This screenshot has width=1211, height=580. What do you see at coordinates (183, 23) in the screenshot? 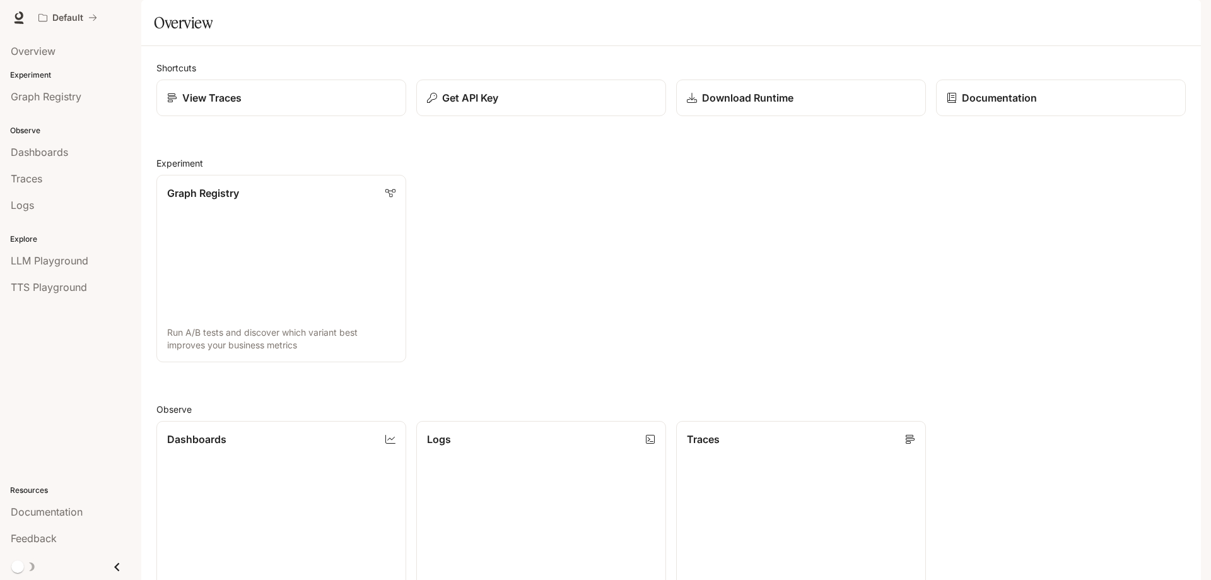
I see `h1: Overview` at bounding box center [183, 23].